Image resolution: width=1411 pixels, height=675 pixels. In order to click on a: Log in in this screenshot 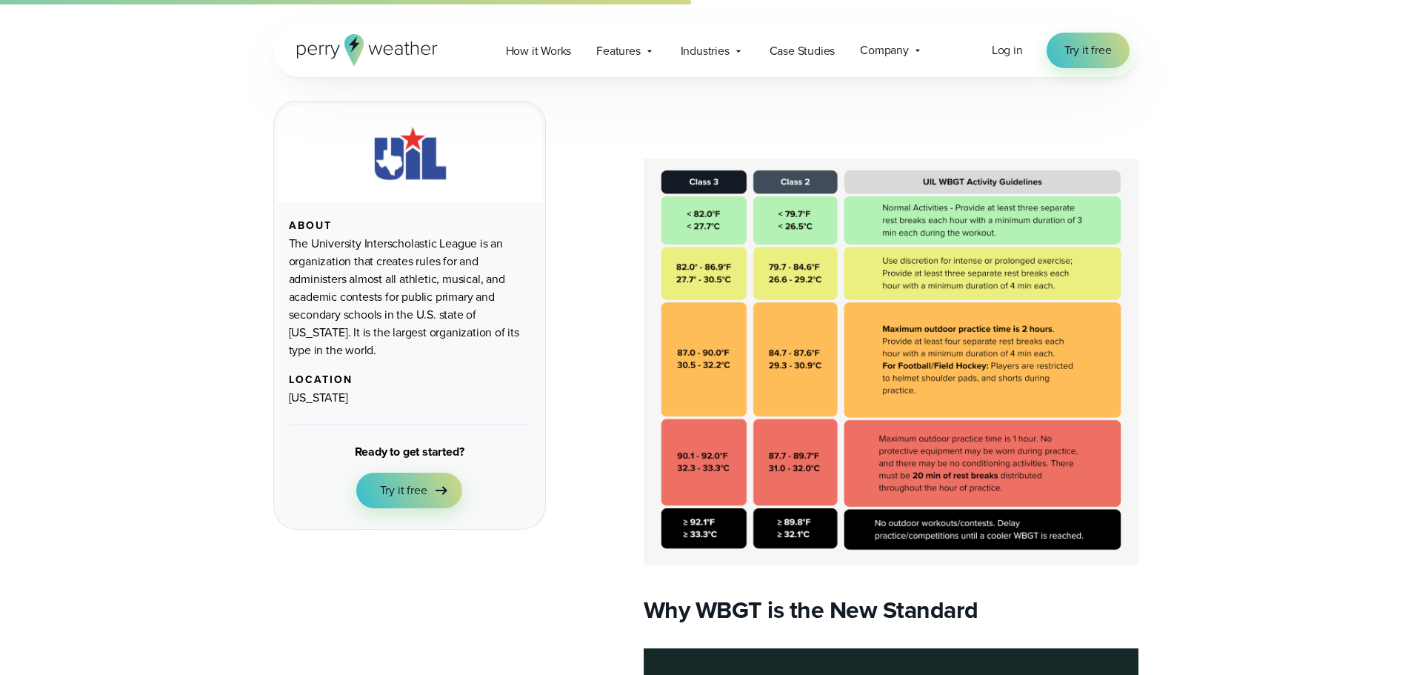, I will do `click(1007, 50)`.